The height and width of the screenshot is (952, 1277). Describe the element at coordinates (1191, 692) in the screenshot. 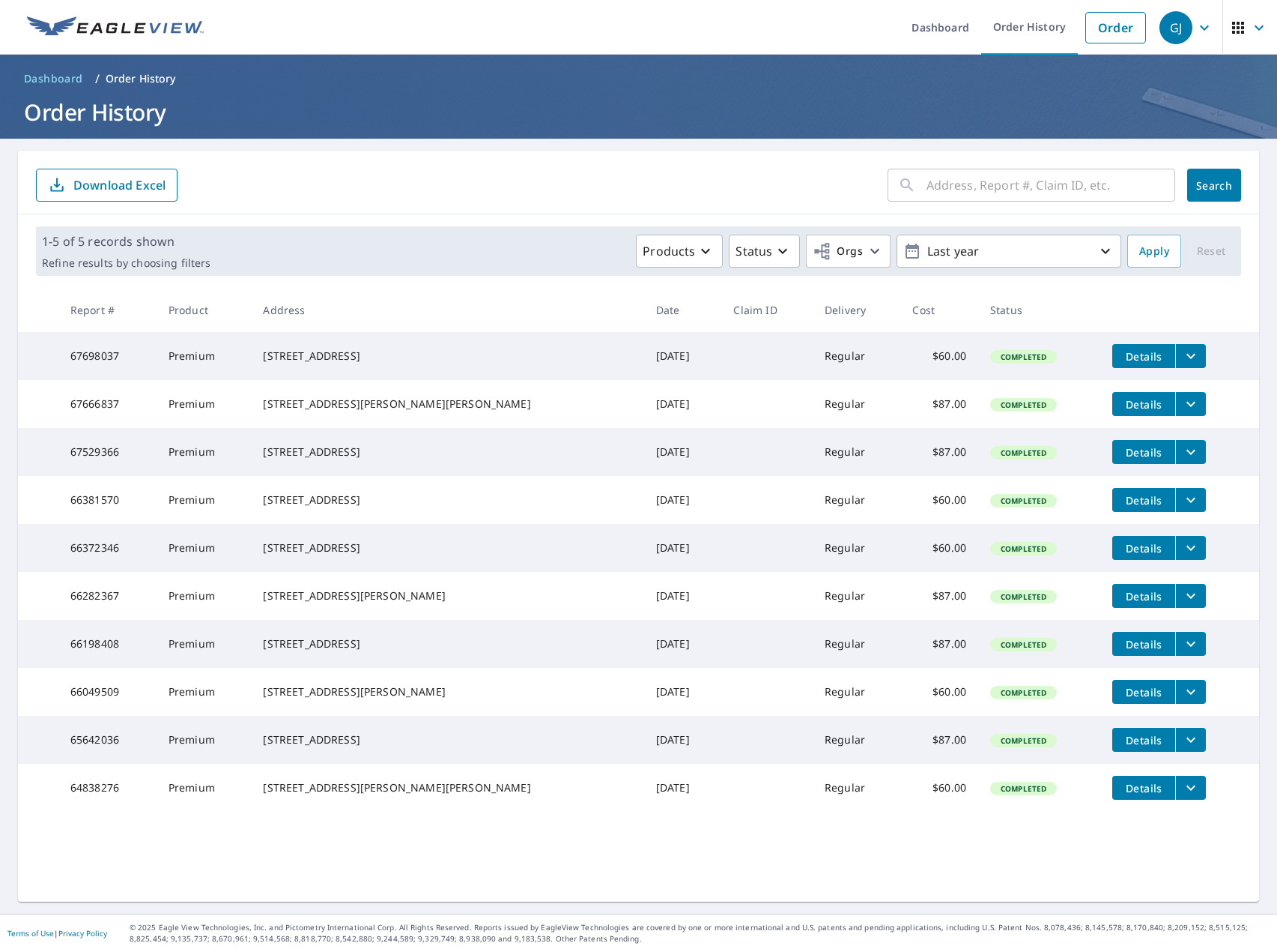

I see `button: filesDropdownBtn-66049509` at that location.